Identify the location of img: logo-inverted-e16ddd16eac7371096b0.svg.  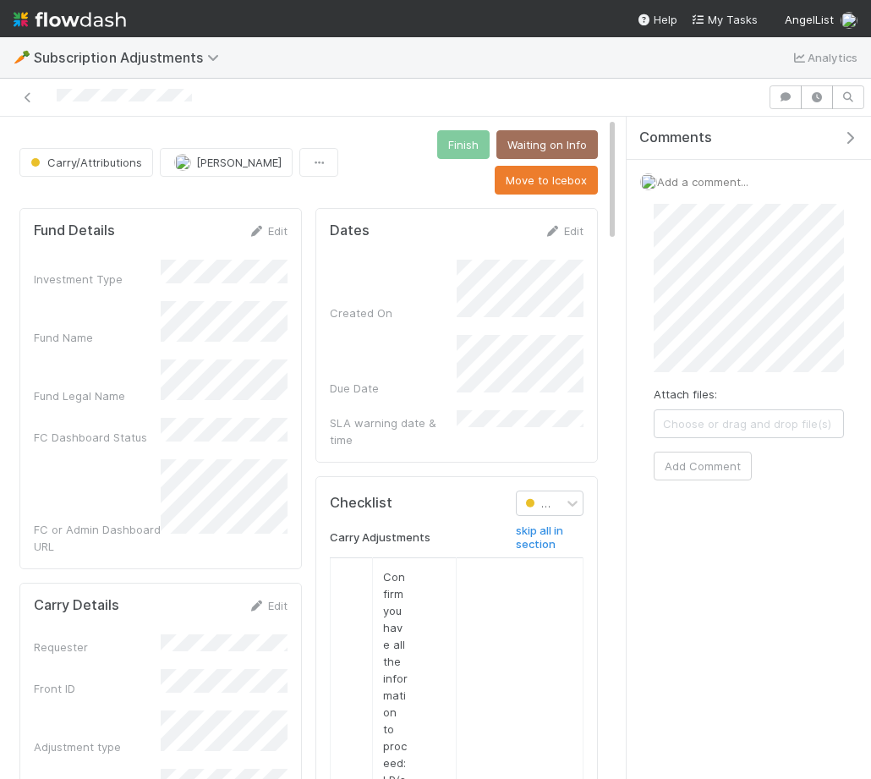
(69, 19).